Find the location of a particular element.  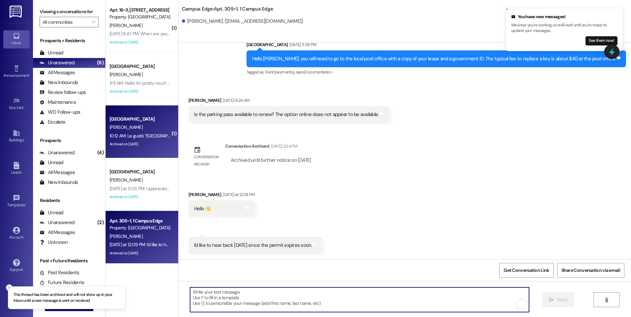

div: 9:11 AM: Hello! I'm pretty much finished with all the requirements for move-in, but I dont have a... is located at coordinates (304, 83).